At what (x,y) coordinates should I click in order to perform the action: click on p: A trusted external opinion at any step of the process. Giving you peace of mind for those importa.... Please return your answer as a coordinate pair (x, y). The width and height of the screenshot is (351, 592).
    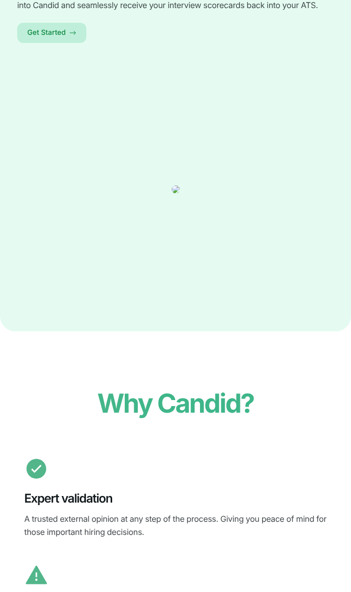
    Looking at the image, I should click on (175, 525).